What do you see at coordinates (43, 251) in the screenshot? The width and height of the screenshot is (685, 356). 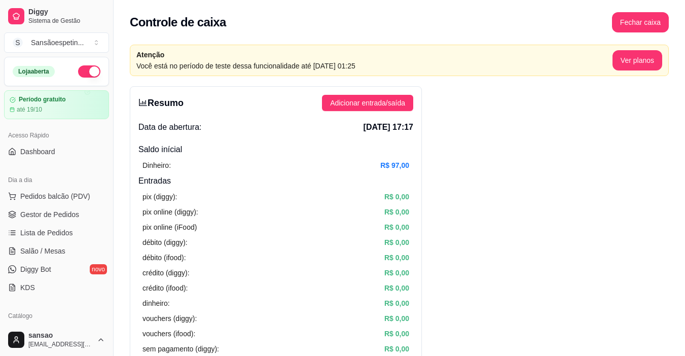 I see `span: Salão / Mesas` at bounding box center [43, 251].